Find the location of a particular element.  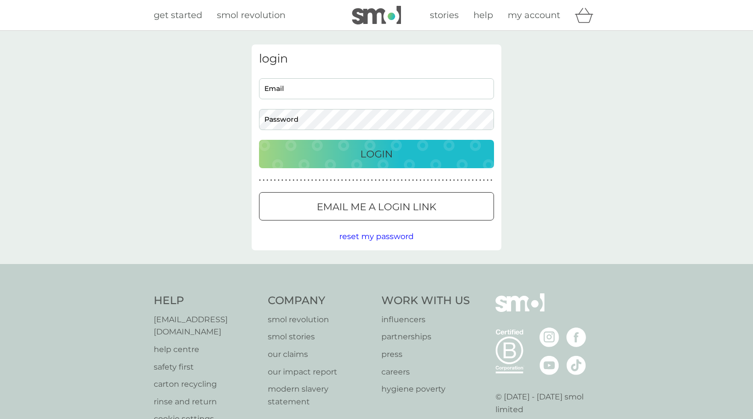

p: careers is located at coordinates (425, 372).